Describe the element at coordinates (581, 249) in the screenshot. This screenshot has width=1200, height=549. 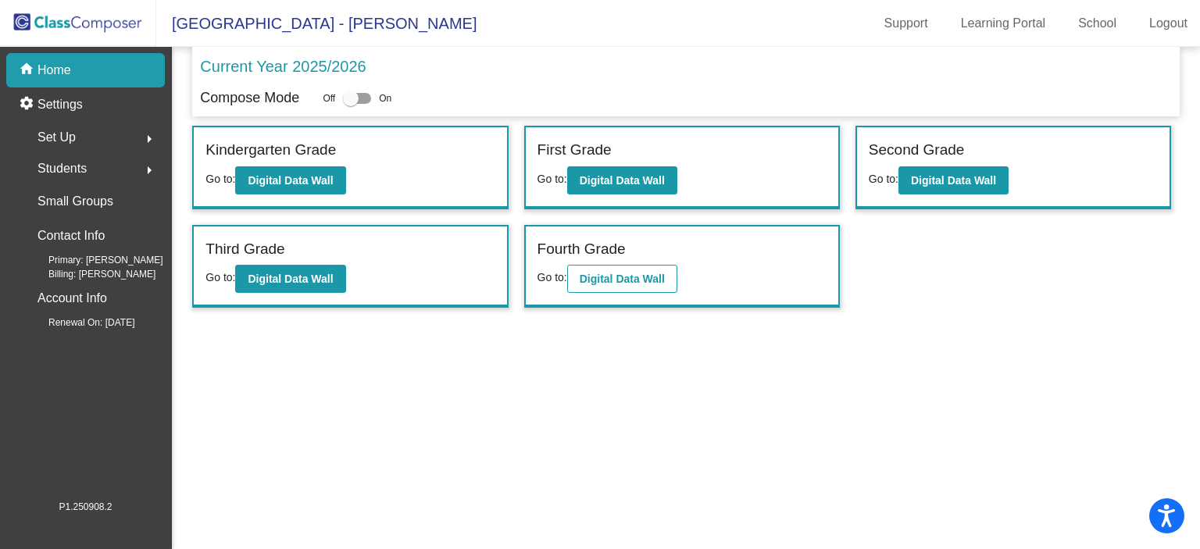
I see `label: Fourth Grade` at that location.